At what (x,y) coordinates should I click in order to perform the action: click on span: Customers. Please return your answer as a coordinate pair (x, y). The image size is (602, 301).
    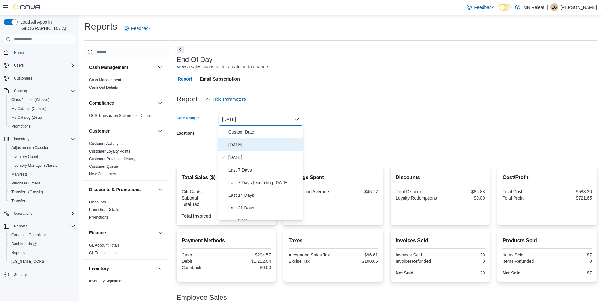
    Looking at the image, I should click on (23, 78).